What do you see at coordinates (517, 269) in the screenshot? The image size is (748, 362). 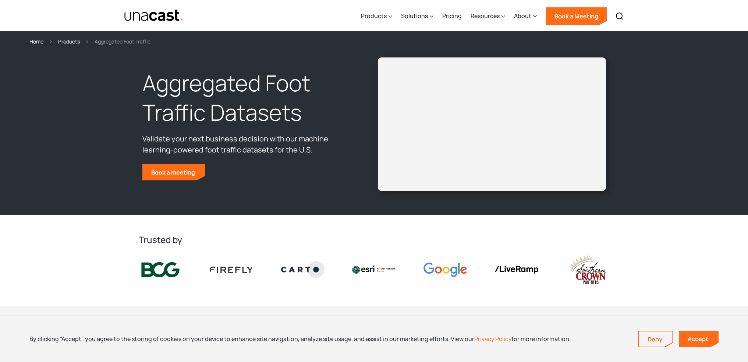 I see `img: liveramp logo` at bounding box center [517, 269].